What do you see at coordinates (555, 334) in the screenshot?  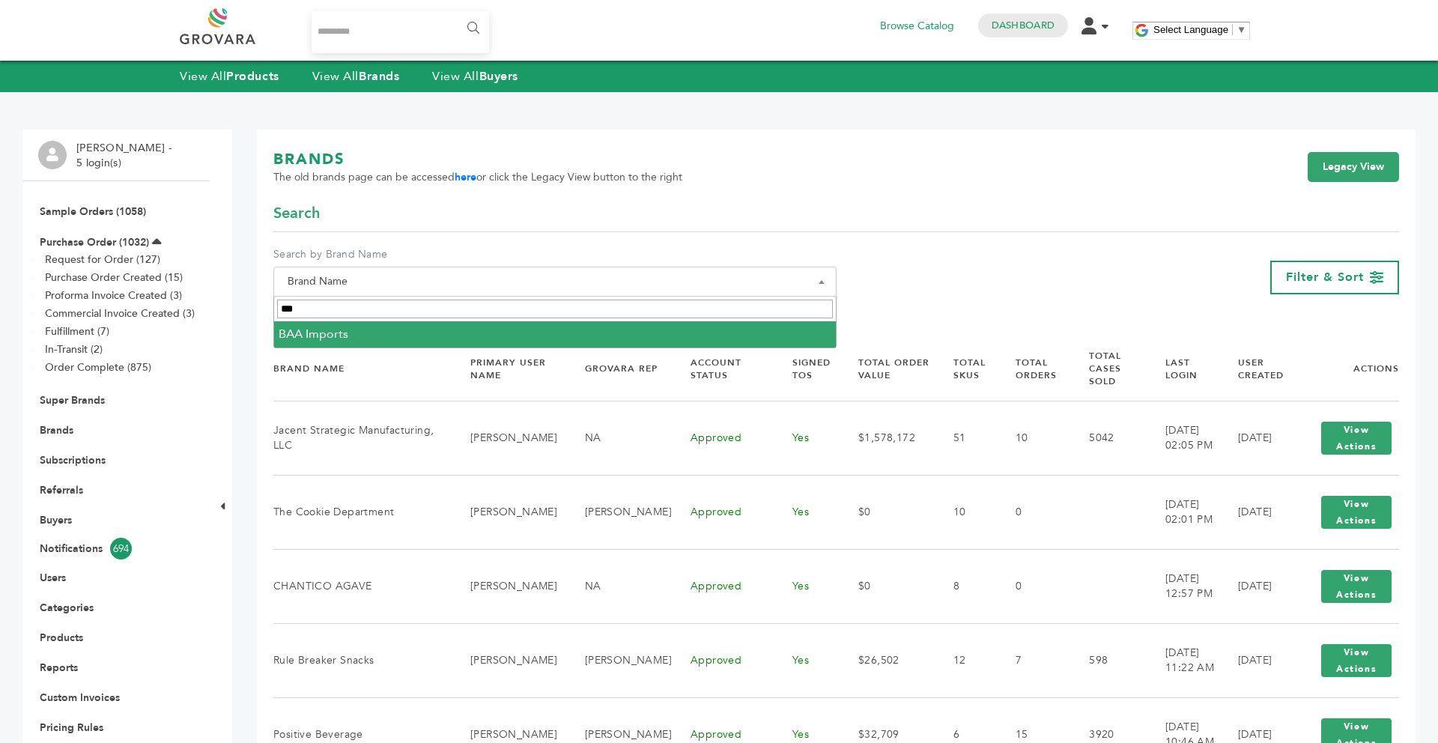 I see `li: BAA Imports` at bounding box center [555, 334].